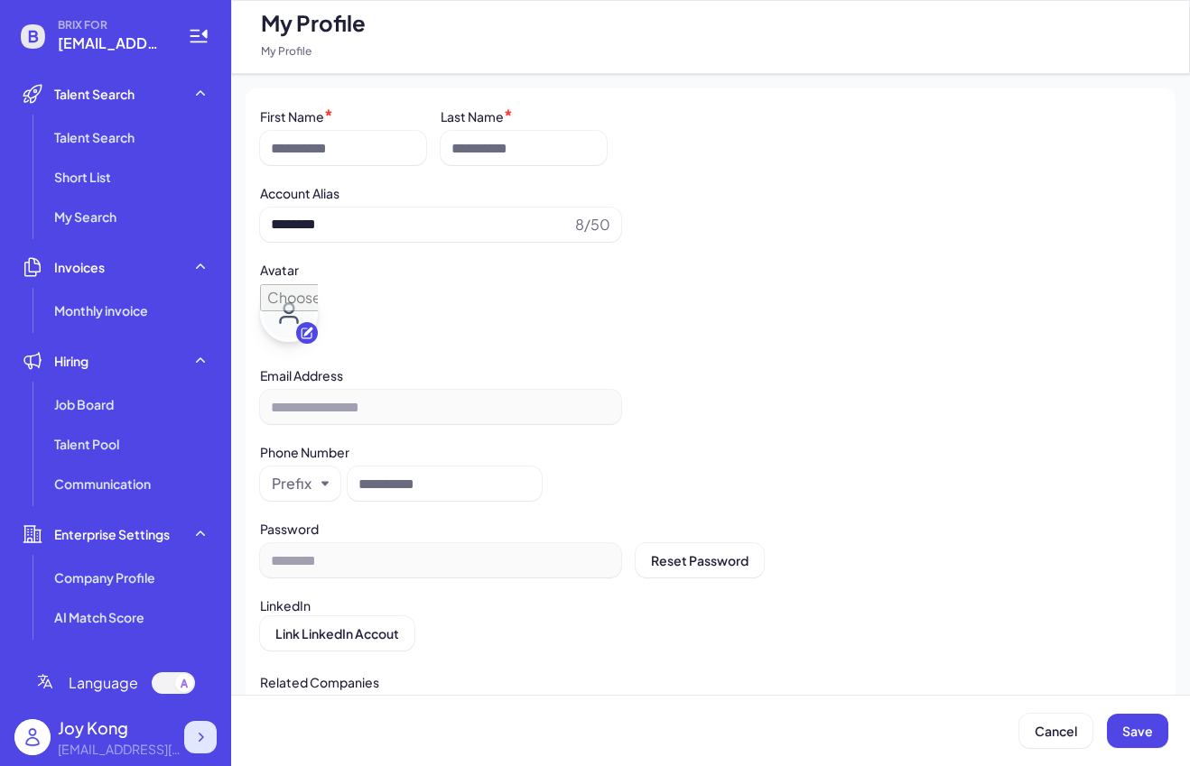  Describe the element at coordinates (112, 534) in the screenshot. I see `span: Enterprise Settings` at that location.